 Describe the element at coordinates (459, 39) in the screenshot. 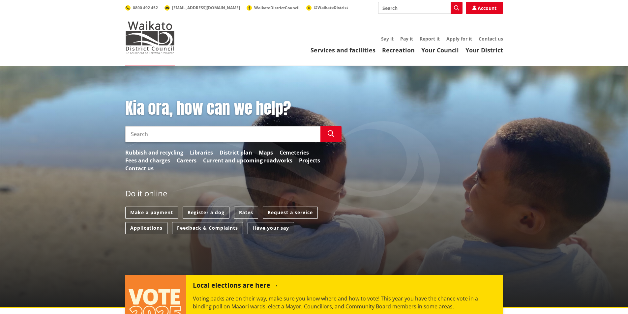

I see `a: Apply for it` at that location.